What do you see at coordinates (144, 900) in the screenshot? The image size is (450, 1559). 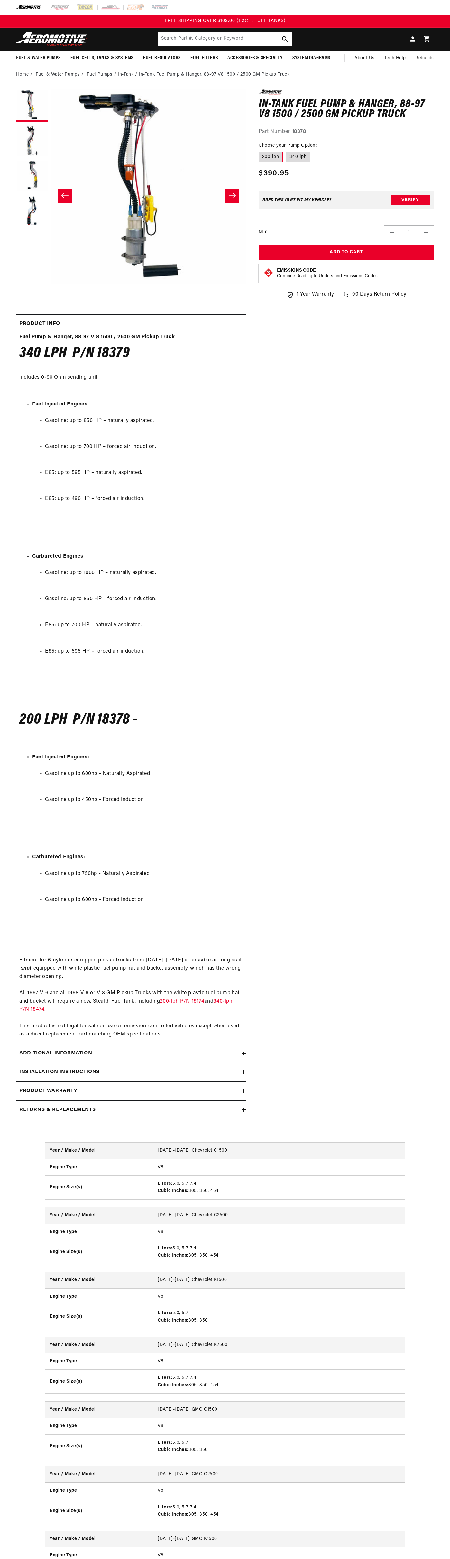 I see `li: Gasoline up to 600hp - Forced Induction` at bounding box center [144, 900].